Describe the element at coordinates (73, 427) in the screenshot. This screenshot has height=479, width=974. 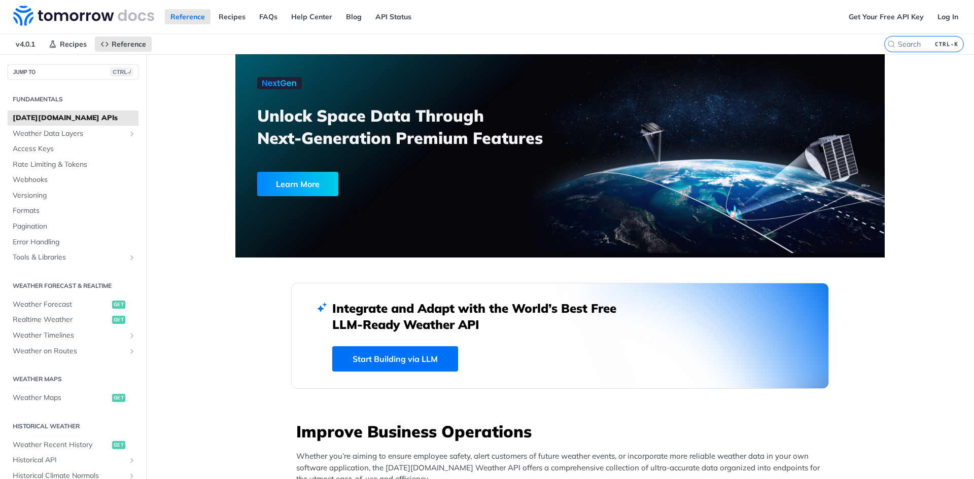
I see `h2: Historical Weather` at that location.